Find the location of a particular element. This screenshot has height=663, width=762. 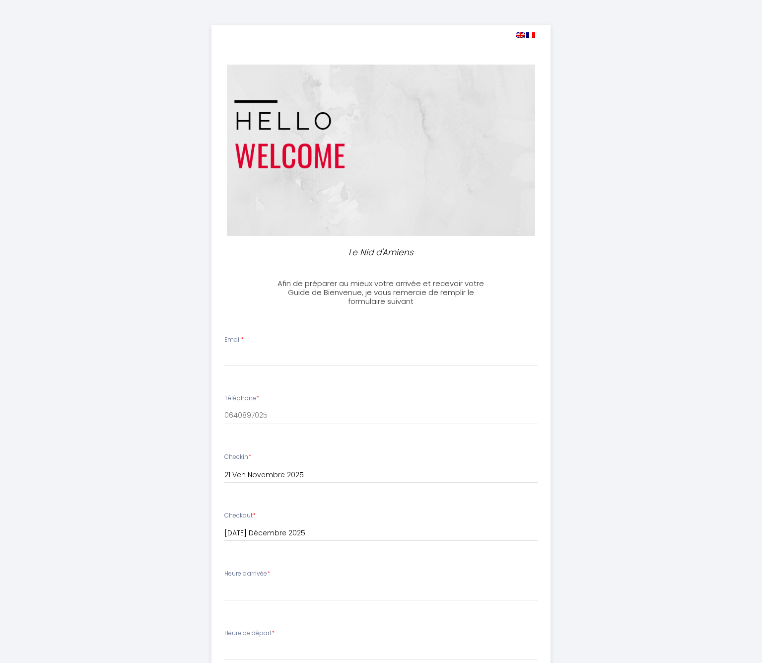

label: Checkin is located at coordinates (238, 457).